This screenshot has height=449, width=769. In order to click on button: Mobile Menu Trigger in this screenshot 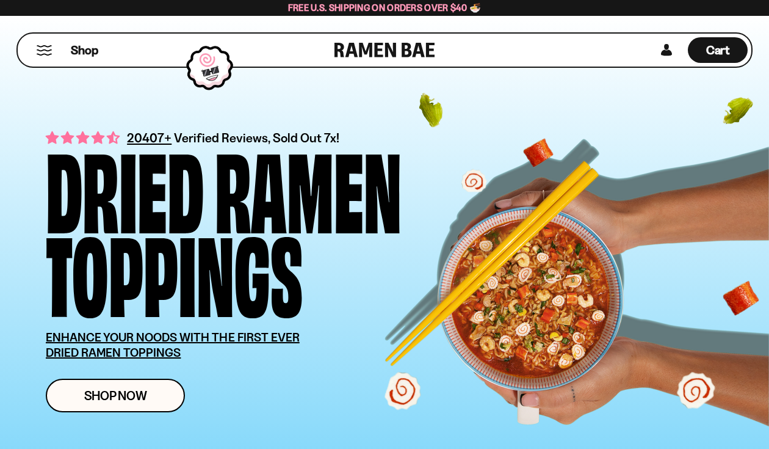, I will do `click(44, 50)`.